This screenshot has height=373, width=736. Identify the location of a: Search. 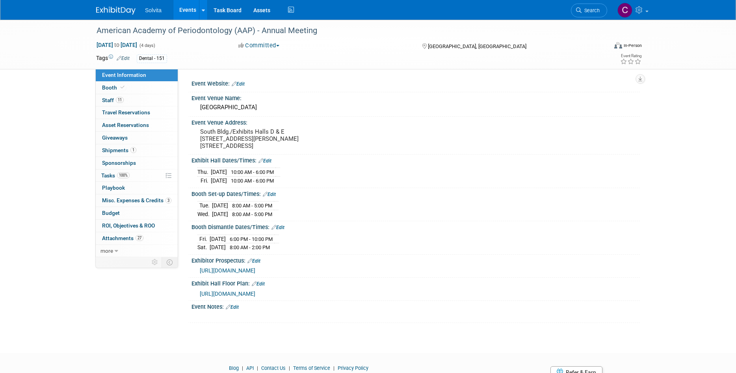
(589, 10).